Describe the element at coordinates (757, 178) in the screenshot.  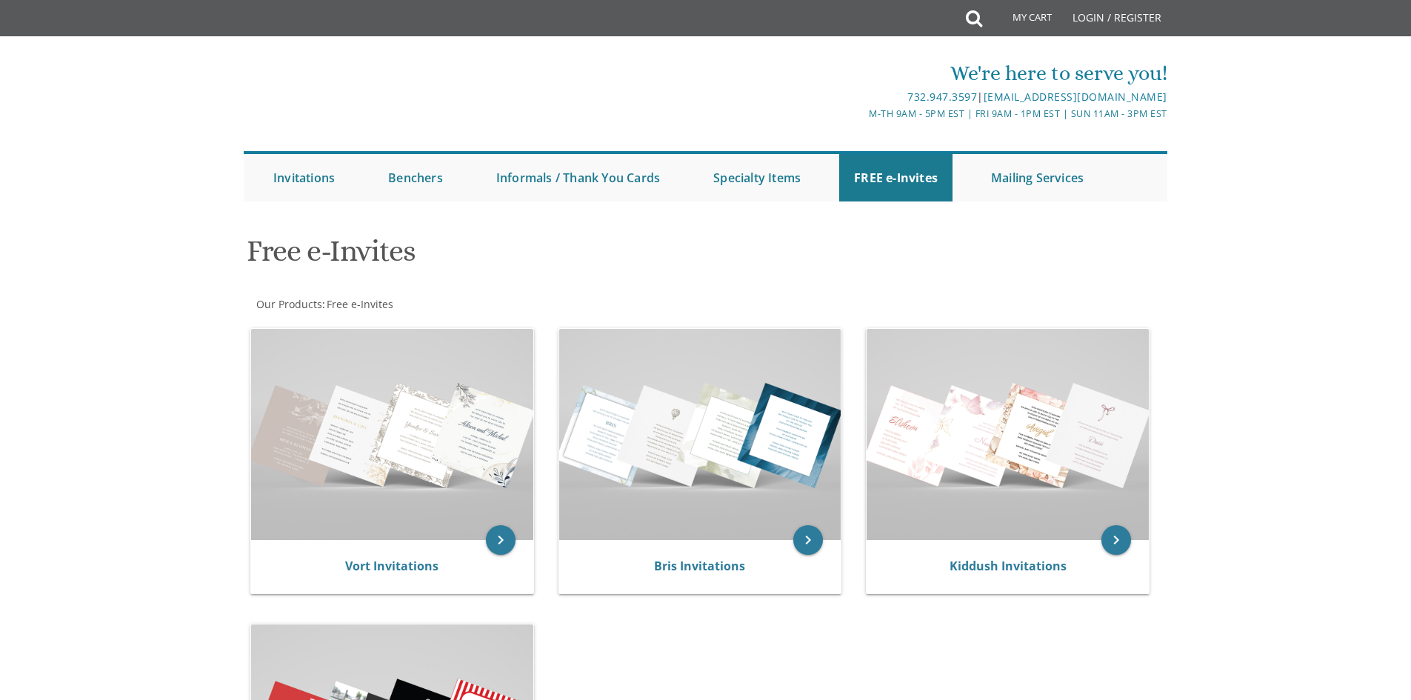
I see `a: Specialty Items` at that location.